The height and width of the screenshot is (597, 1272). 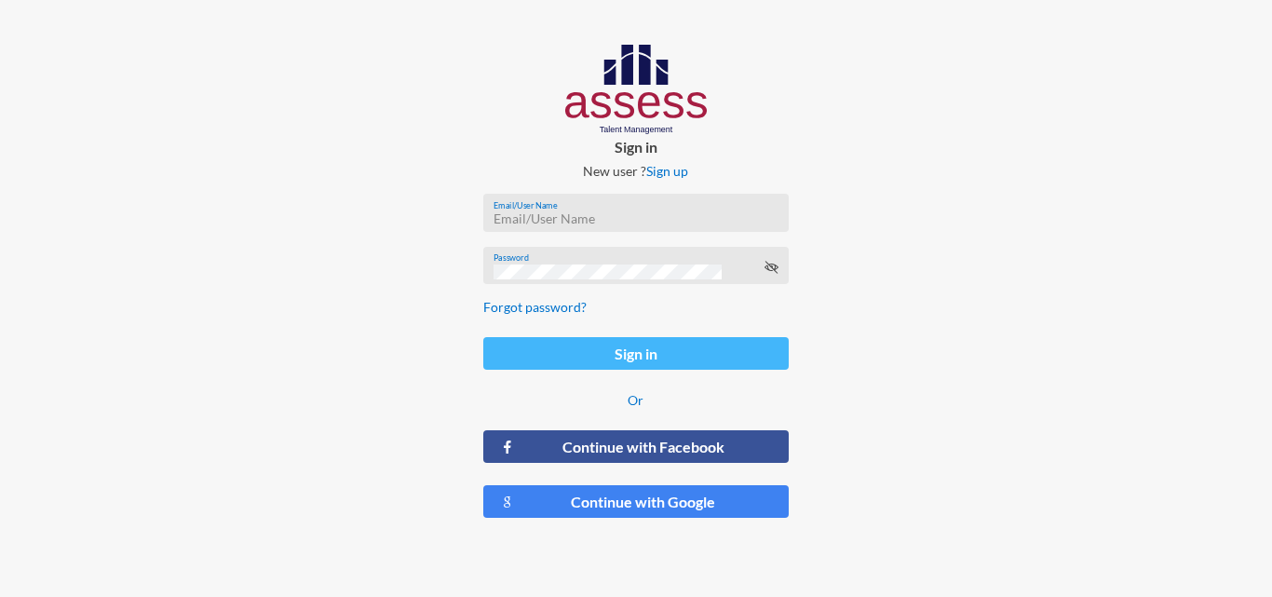 I want to click on a: Forgot password?, so click(x=534, y=306).